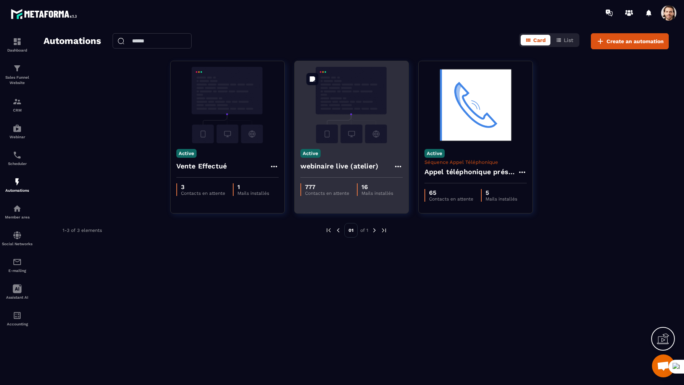  I want to click on p: Dashboard, so click(17, 50).